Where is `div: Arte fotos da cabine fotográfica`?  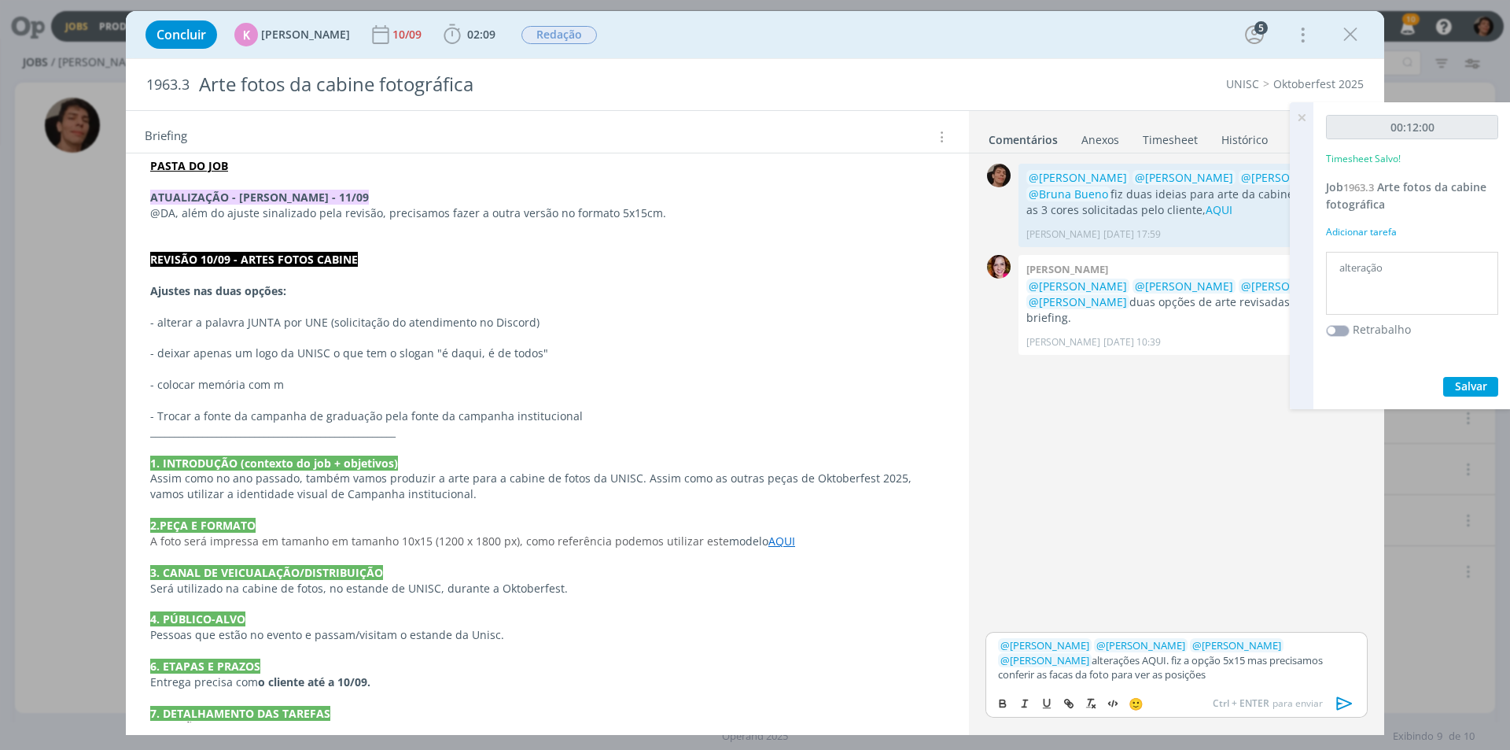 div: Arte fotos da cabine fotográfica is located at coordinates (522, 84).